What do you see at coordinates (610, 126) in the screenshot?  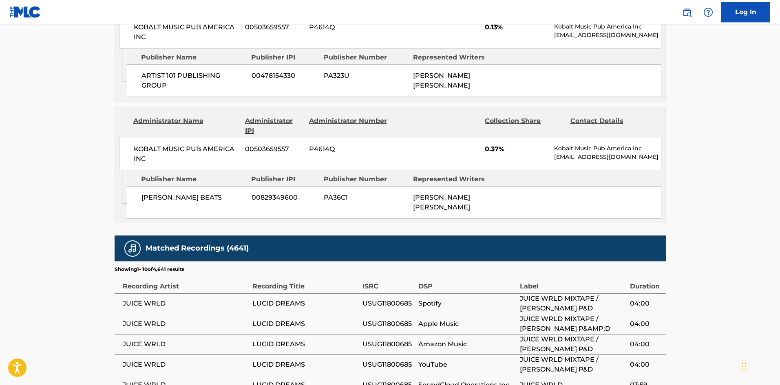 I see `div: Contact Details` at bounding box center [610, 126].